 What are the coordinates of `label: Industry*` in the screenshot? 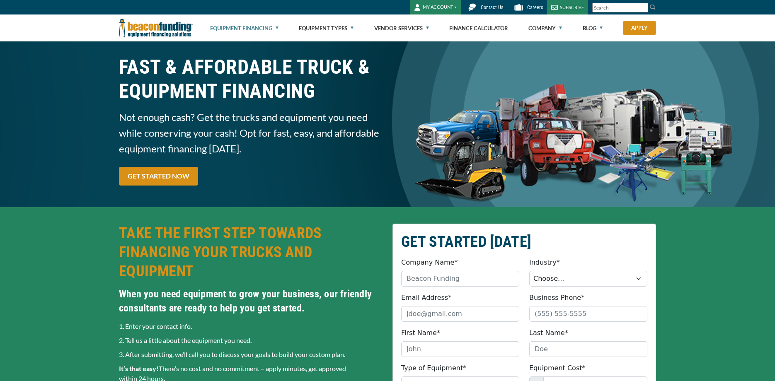 It's located at (545, 263).